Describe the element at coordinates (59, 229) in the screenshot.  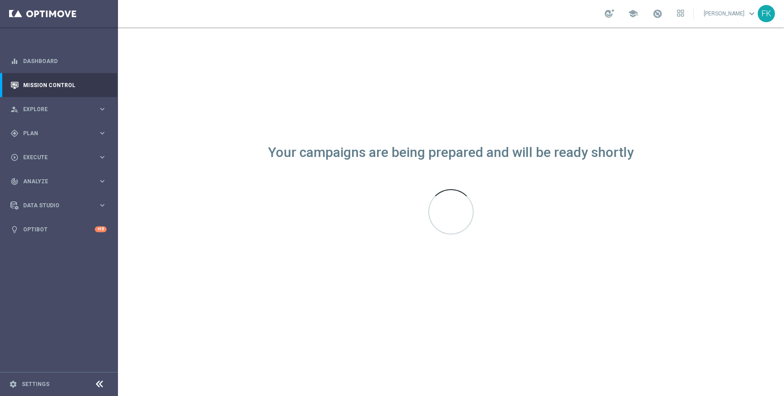
I see `div: Optibot` at that location.